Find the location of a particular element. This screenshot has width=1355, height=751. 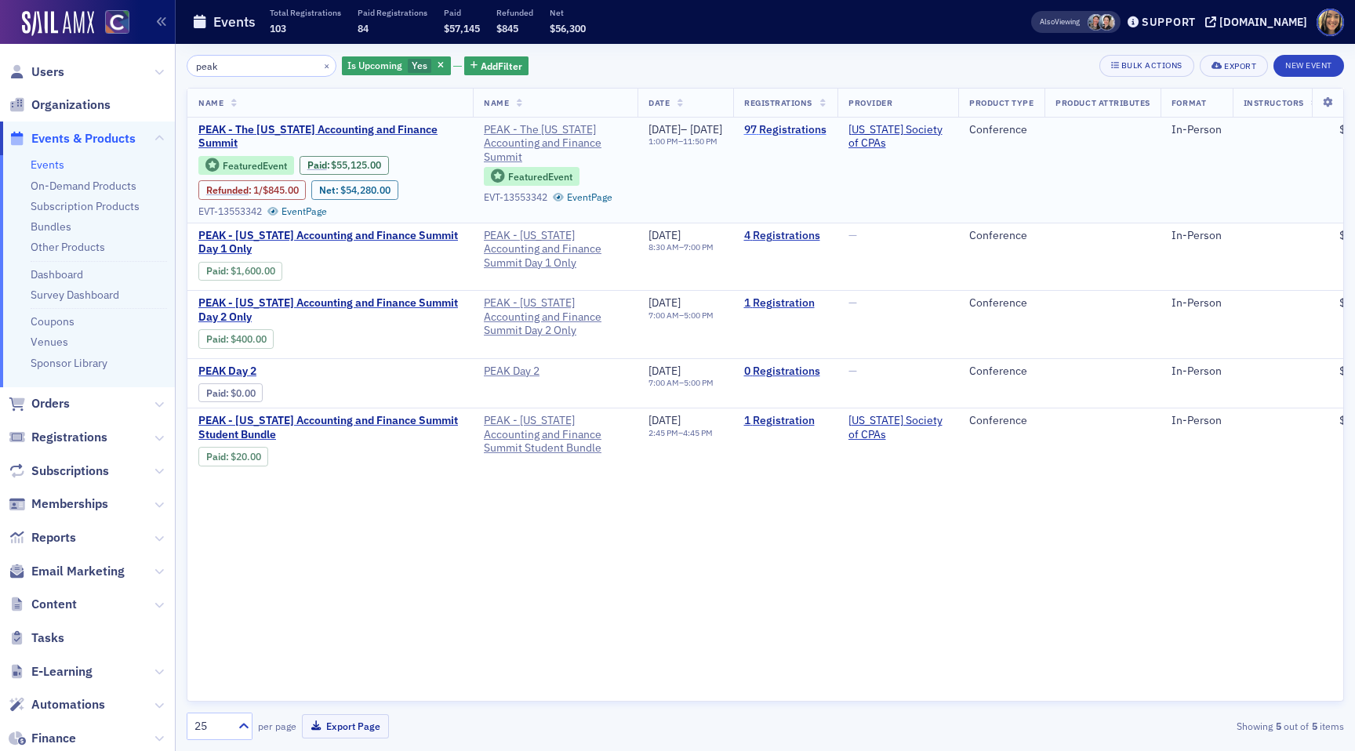

span: $20.00 is located at coordinates (246, 457).